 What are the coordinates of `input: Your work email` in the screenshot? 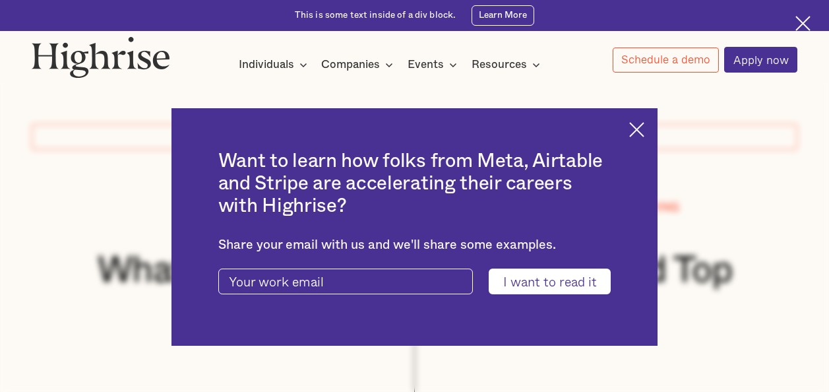 It's located at (345, 281).